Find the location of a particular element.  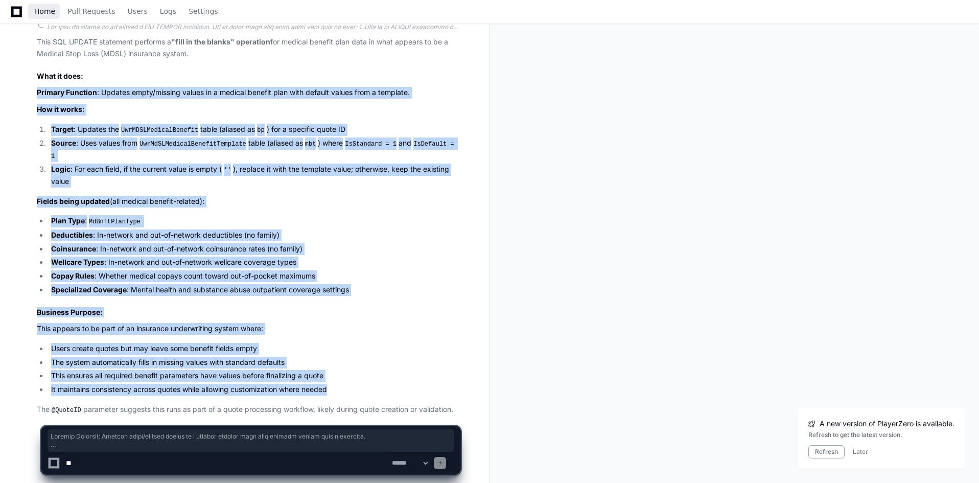

li: The system automatically fills in missing values with standard defaults is located at coordinates (254, 362).